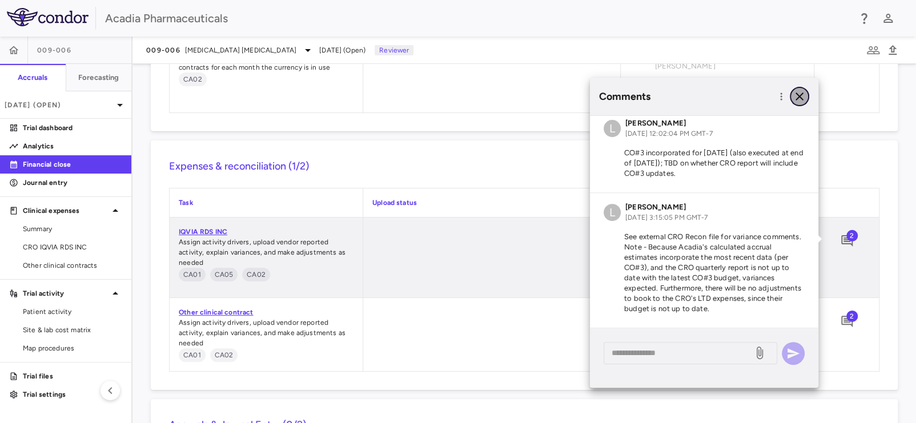 The width and height of the screenshot is (916, 423). I want to click on span: Site & lab cost matrix, so click(73, 330).